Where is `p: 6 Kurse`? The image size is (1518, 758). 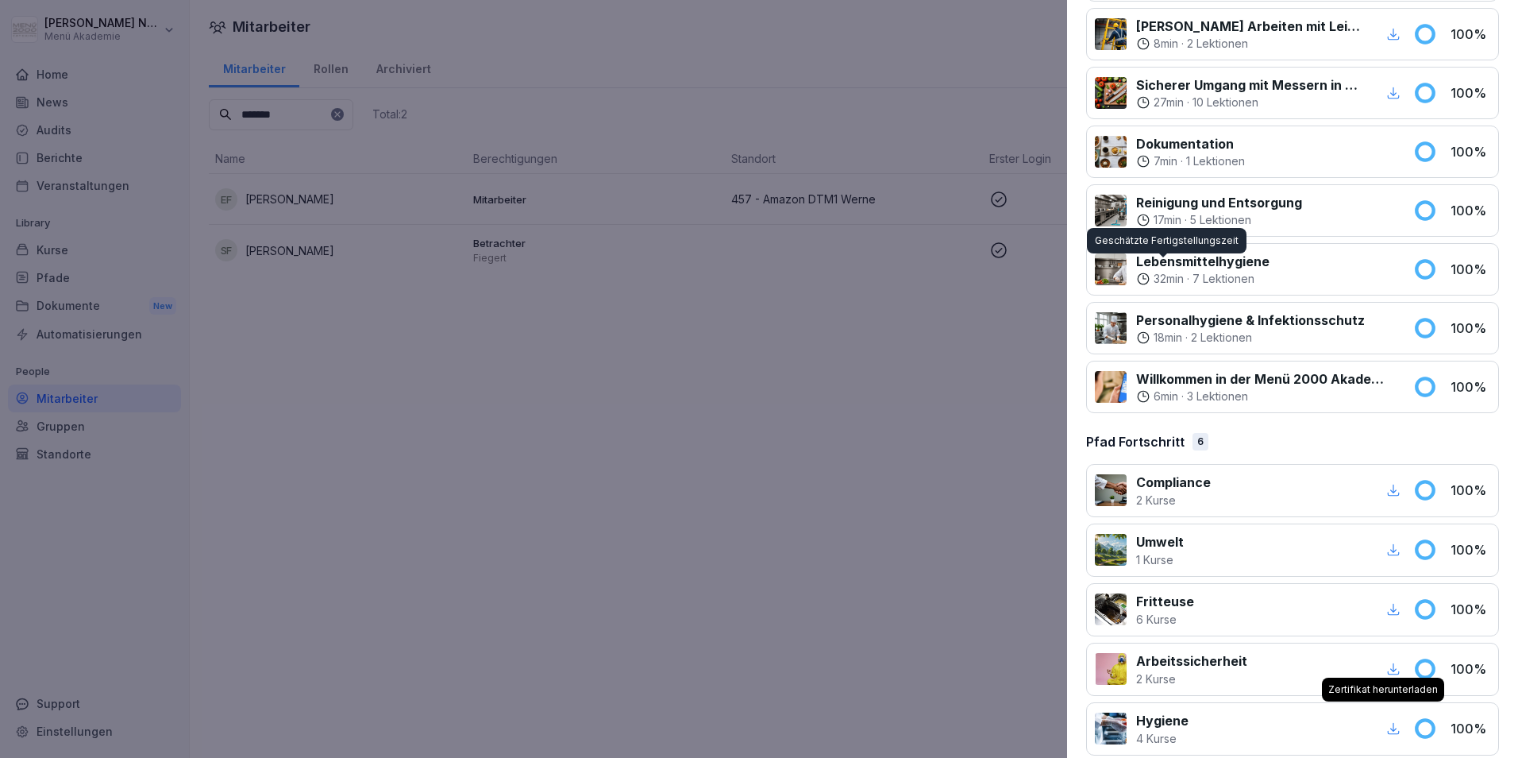 p: 6 Kurse is located at coordinates (1165, 619).